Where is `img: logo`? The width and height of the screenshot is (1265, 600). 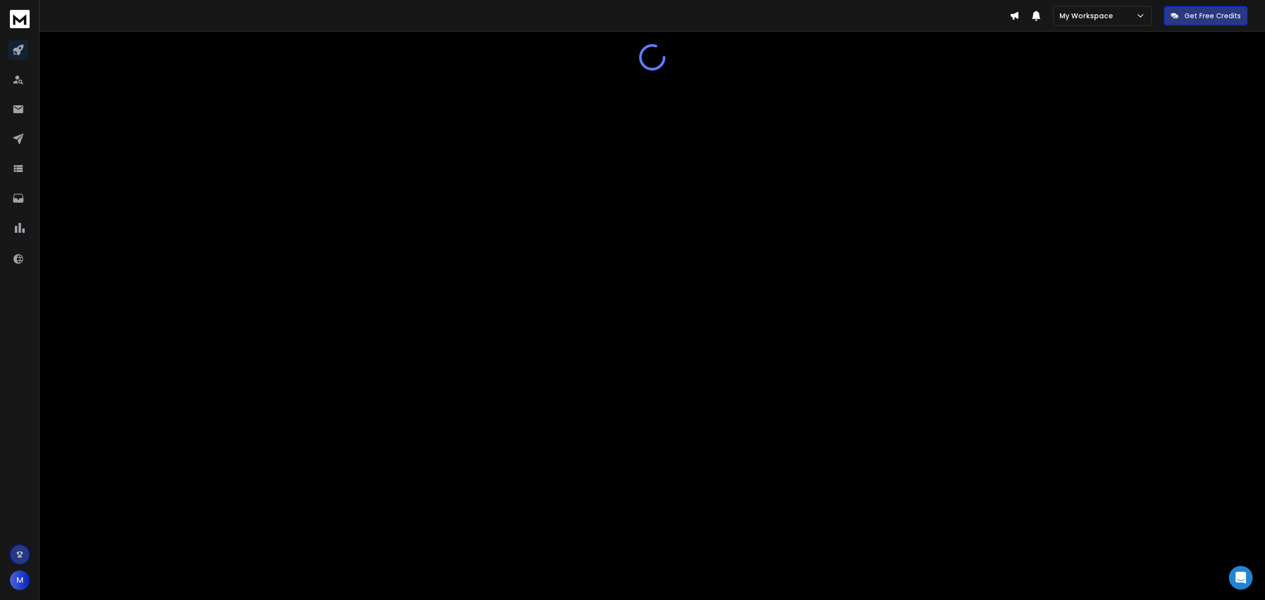 img: logo is located at coordinates (20, 19).